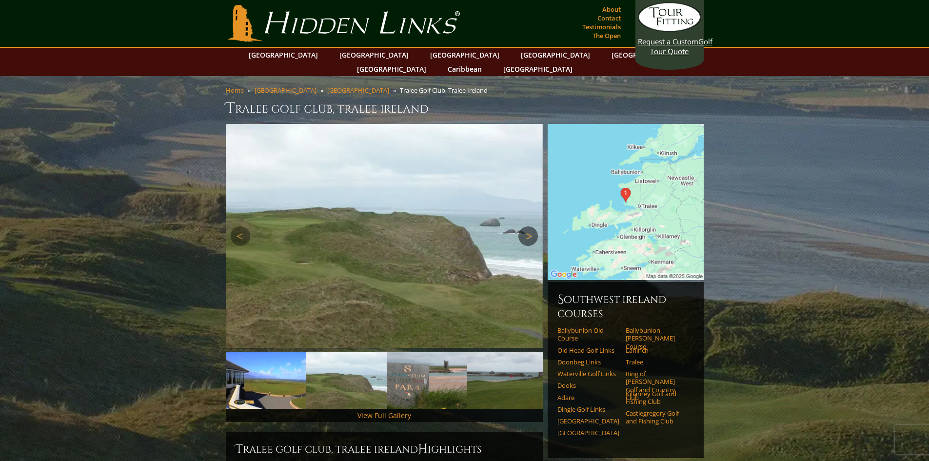 The height and width of the screenshot is (461, 929). Describe the element at coordinates (612, 9) in the screenshot. I see `a: About` at that location.